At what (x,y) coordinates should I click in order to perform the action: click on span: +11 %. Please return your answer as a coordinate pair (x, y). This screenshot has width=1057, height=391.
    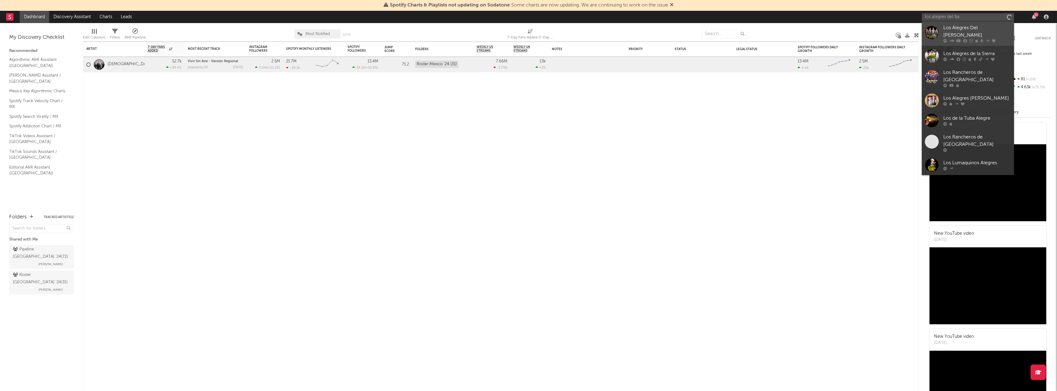
    Looking at the image, I should click on (1030, 79).